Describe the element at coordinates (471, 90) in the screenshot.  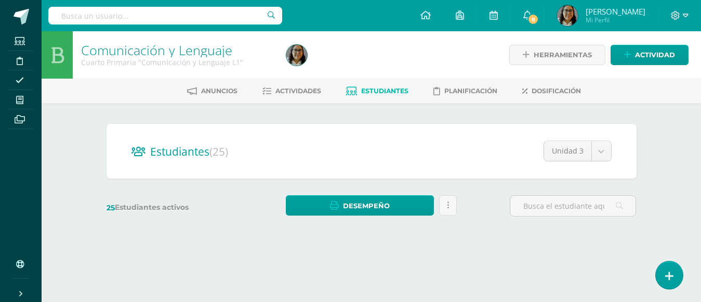
I see `span: Planificación` at that location.